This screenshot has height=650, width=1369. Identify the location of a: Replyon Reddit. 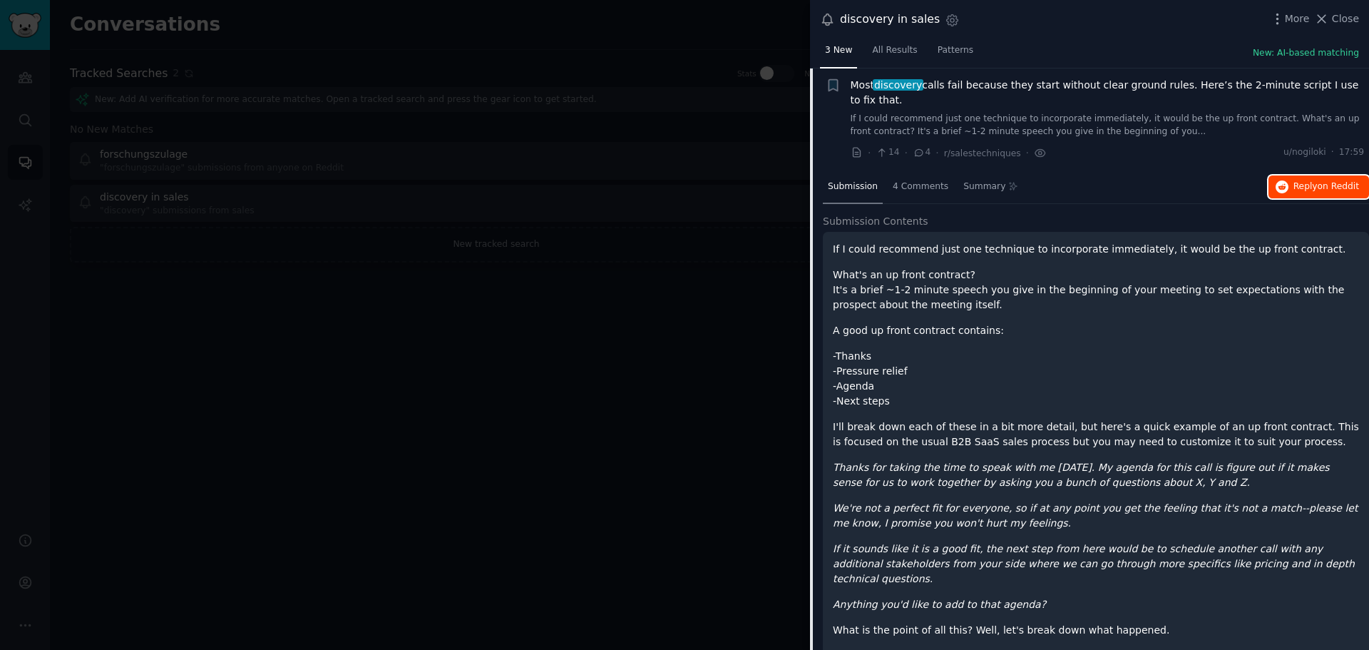
(1319, 187).